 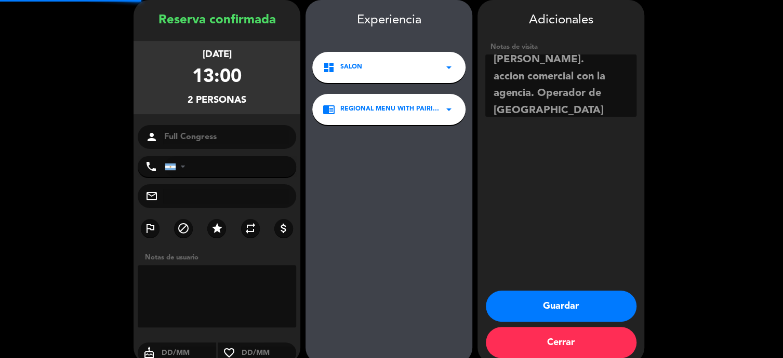 I want to click on i: block, so click(x=183, y=229).